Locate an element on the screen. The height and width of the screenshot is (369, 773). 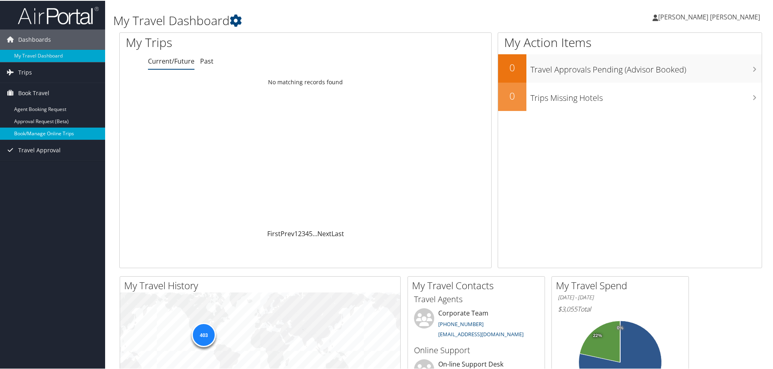
div: 403 is located at coordinates (204, 334).